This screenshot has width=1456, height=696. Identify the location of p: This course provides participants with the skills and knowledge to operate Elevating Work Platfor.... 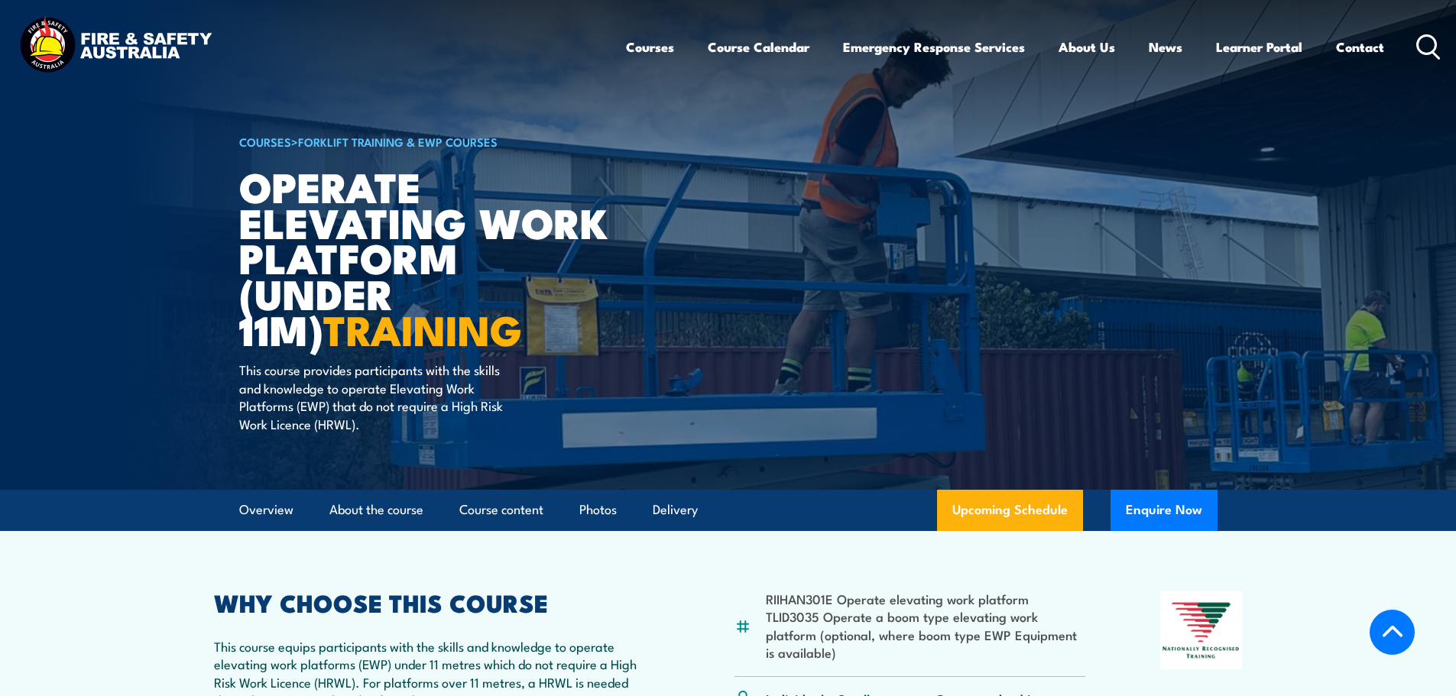
(378, 397).